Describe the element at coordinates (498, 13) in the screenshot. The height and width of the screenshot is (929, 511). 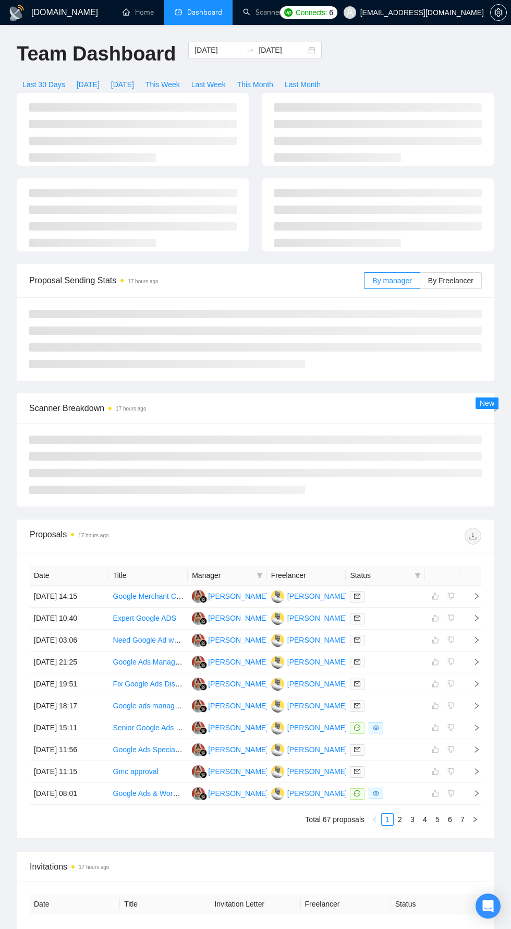
I see `a: setting` at that location.